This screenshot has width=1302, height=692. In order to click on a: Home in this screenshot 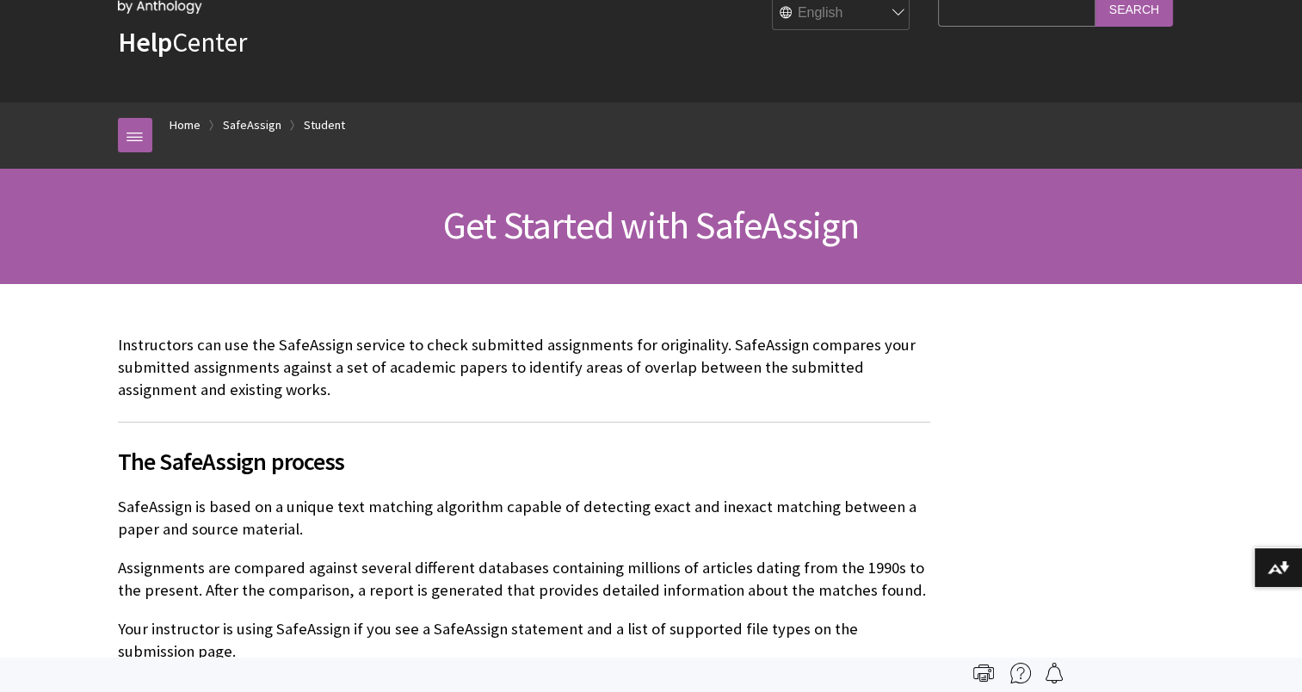, I will do `click(185, 125)`.